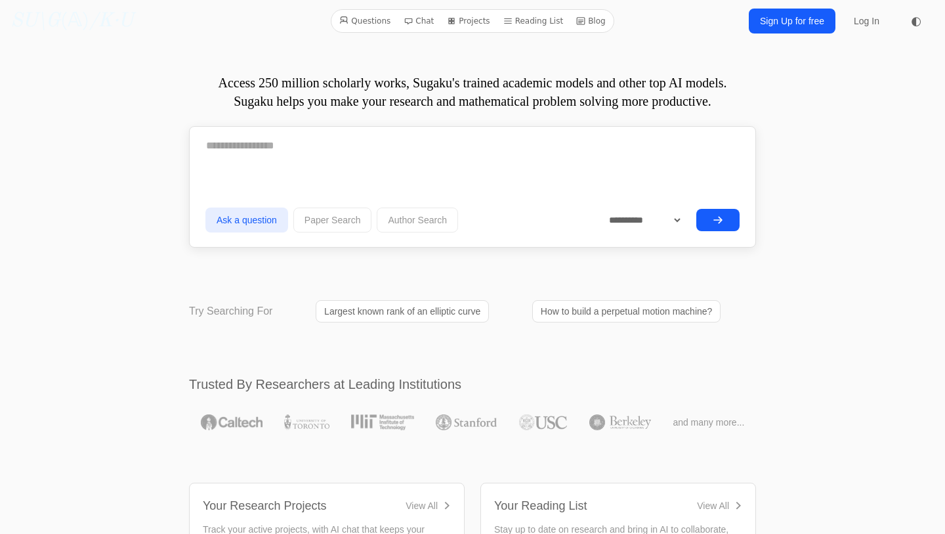 This screenshot has height=534, width=945. What do you see at coordinates (473, 384) in the screenshot?
I see `h2: Trusted By Researchers at Leading Institutions` at bounding box center [473, 384].